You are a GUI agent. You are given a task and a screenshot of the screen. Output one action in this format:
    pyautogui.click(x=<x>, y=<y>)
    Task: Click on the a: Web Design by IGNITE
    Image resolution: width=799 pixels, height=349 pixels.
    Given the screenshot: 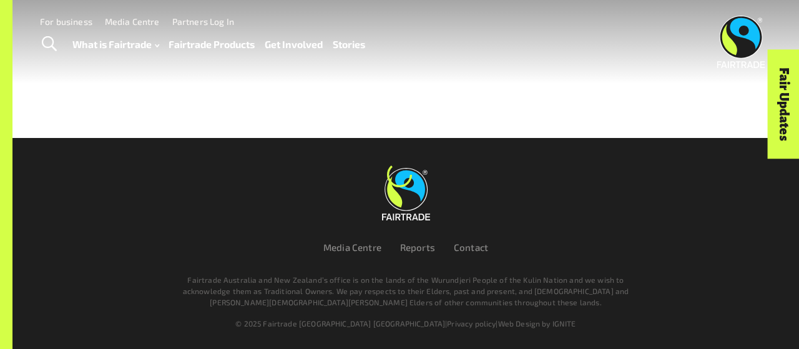 What is the action you would take?
    pyautogui.click(x=537, y=323)
    